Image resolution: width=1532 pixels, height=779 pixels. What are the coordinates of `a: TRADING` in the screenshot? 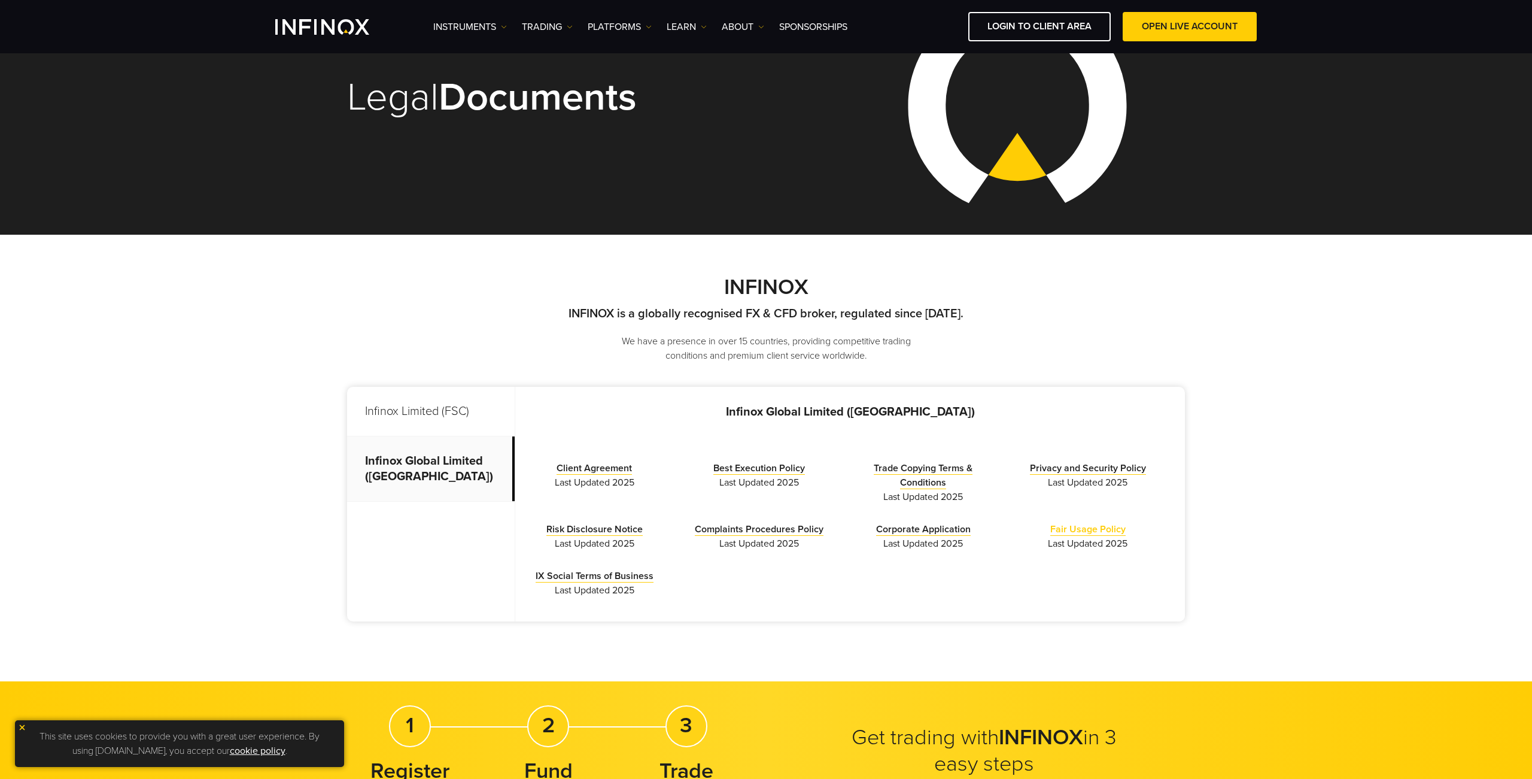 It's located at (547, 27).